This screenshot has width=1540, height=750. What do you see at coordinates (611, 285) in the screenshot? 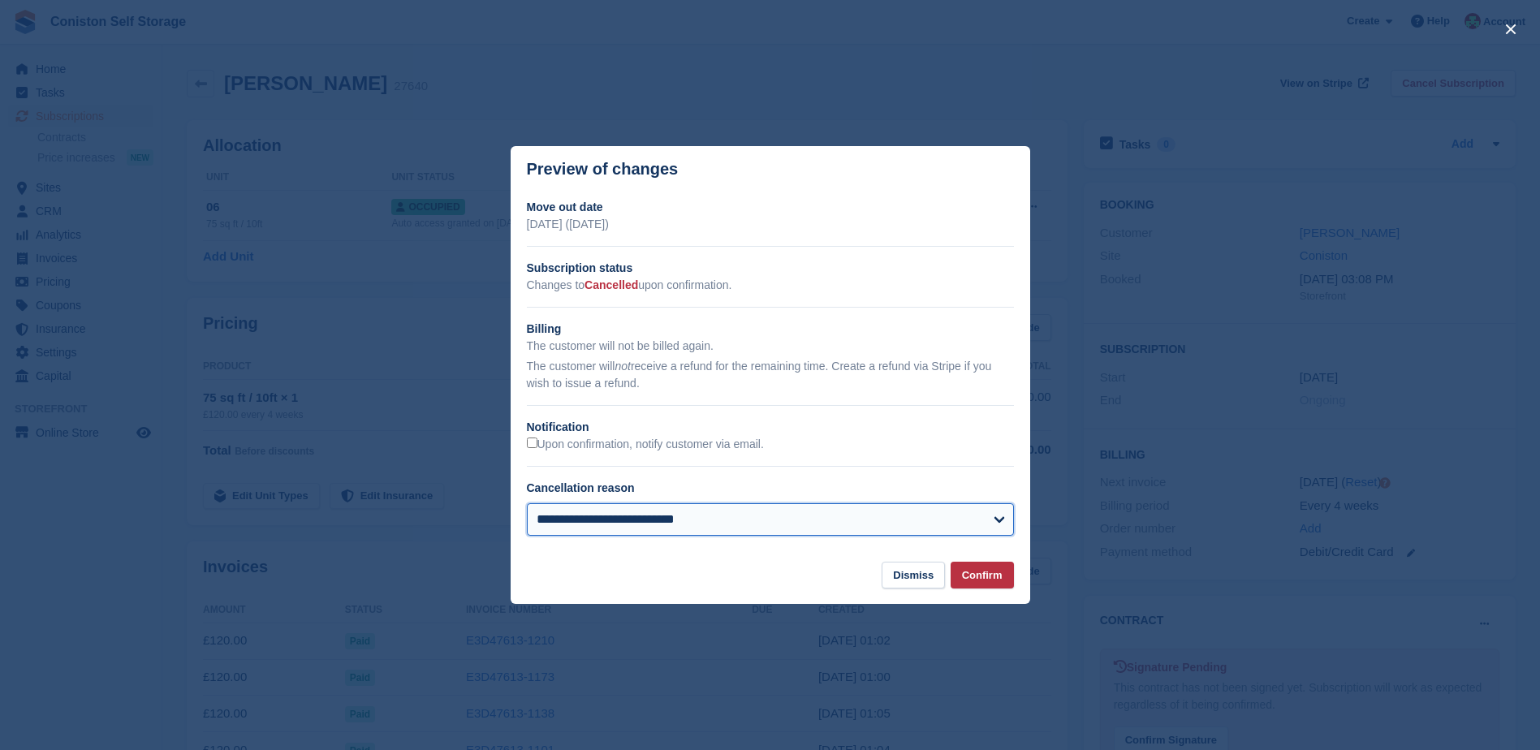
I see `span: Cancelled` at bounding box center [611, 285].